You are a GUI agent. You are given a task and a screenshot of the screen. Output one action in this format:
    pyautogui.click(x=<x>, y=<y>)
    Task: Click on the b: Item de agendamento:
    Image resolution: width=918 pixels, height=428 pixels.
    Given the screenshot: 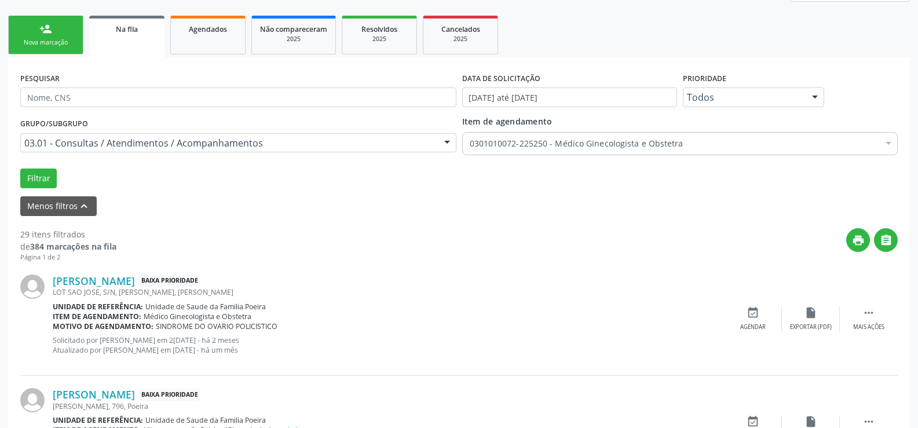 What is the action you would take?
    pyautogui.click(x=97, y=316)
    